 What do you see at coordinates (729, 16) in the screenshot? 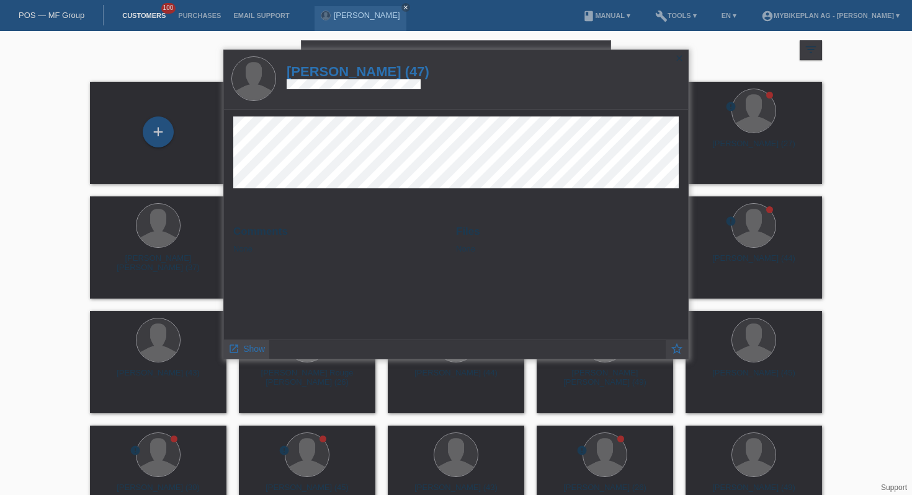
I see `a: EN ▾` at bounding box center [729, 16].